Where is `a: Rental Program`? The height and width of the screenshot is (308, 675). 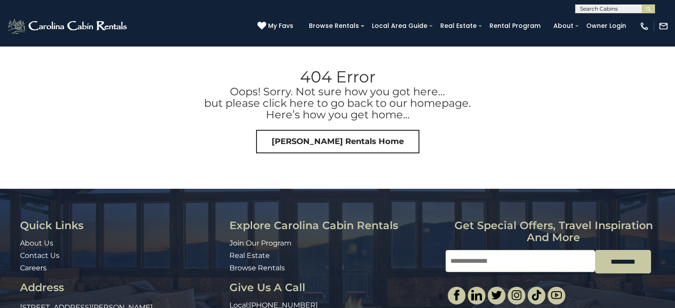 a: Rental Program is located at coordinates (515, 26).